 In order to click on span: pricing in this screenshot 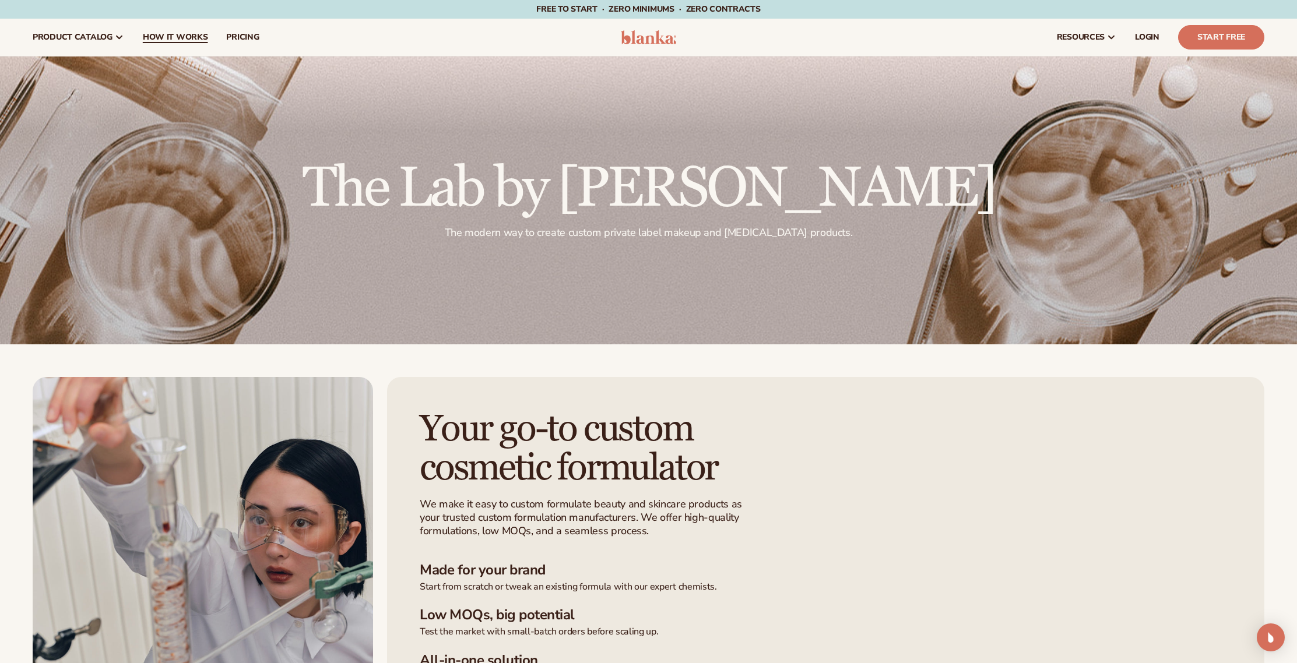, I will do `click(243, 37)`.